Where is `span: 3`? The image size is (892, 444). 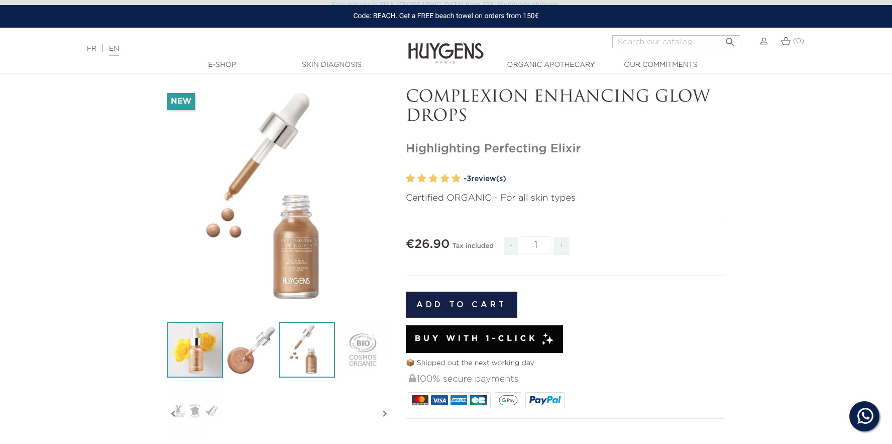
span: 3 is located at coordinates (469, 178).